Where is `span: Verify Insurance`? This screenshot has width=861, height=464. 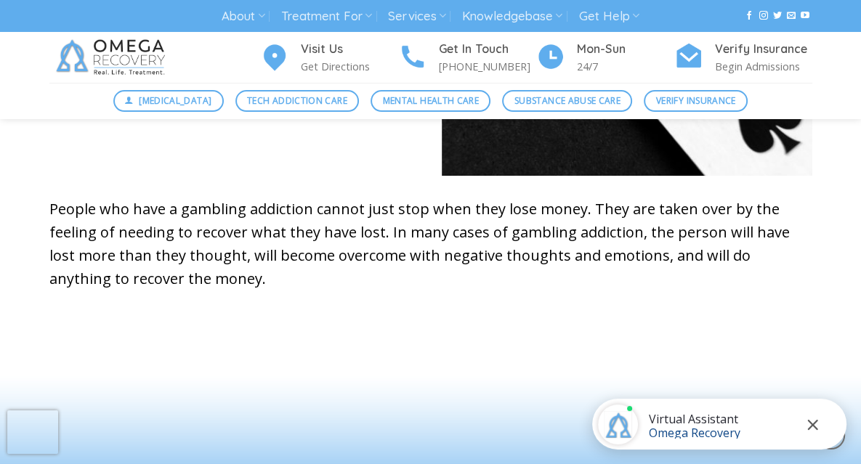
span: Verify Insurance is located at coordinates (696, 100).